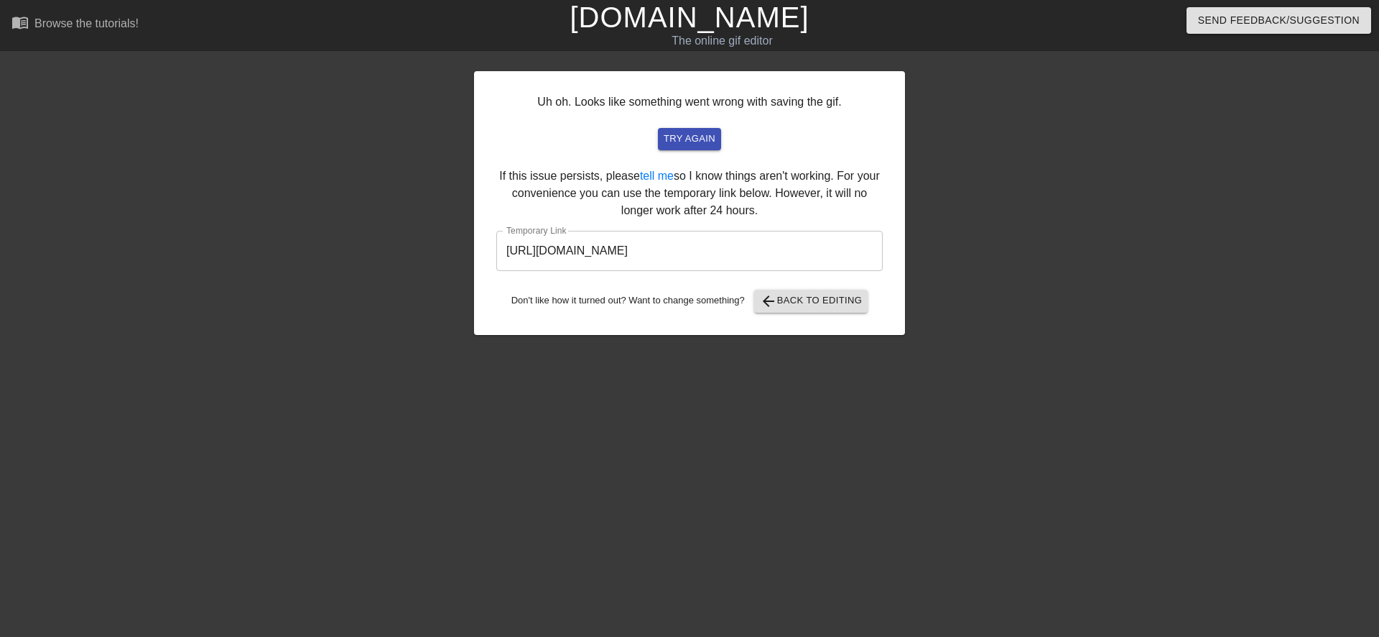 This screenshot has width=1379, height=637. What do you see at coordinates (690, 139) in the screenshot?
I see `span: try again` at bounding box center [690, 139].